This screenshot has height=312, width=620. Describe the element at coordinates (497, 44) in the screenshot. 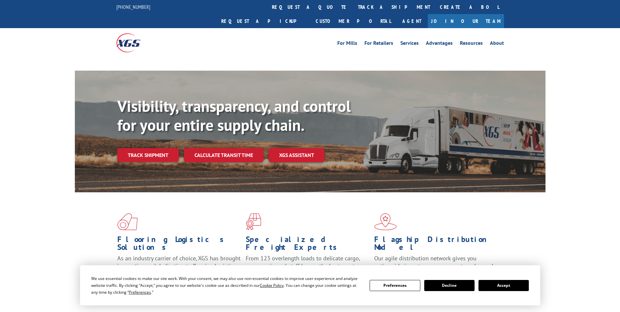

I see `a: About` at that location.